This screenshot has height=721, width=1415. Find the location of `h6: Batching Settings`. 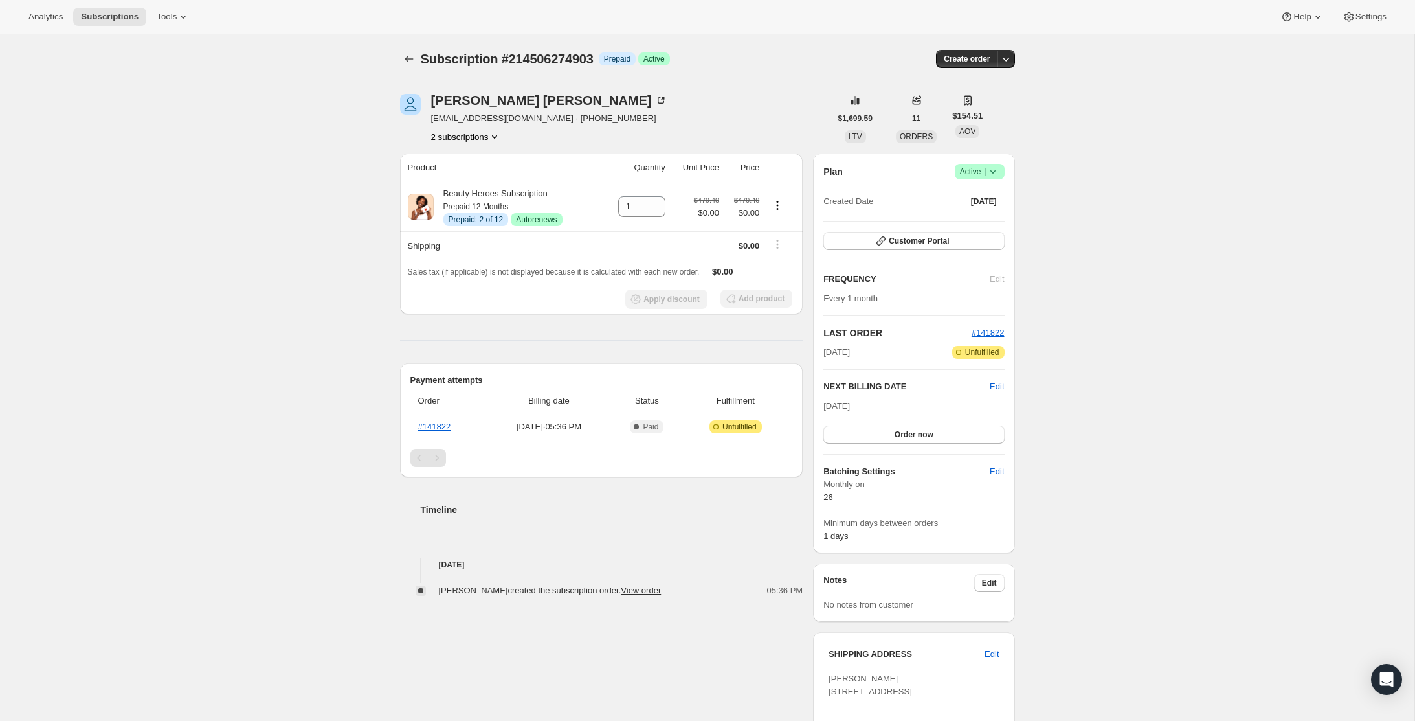

h6: Batching Settings is located at coordinates (906, 471).